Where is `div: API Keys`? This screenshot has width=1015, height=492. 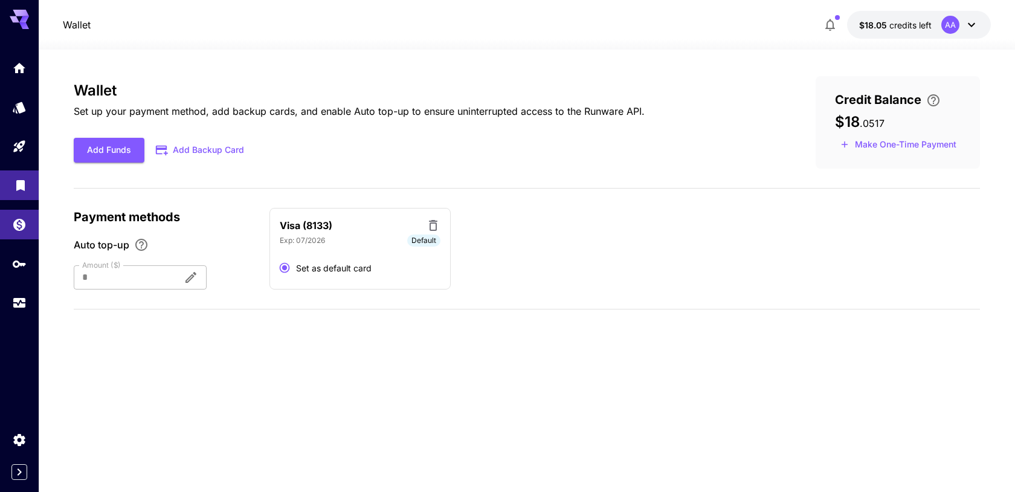 div: API Keys is located at coordinates (19, 263).